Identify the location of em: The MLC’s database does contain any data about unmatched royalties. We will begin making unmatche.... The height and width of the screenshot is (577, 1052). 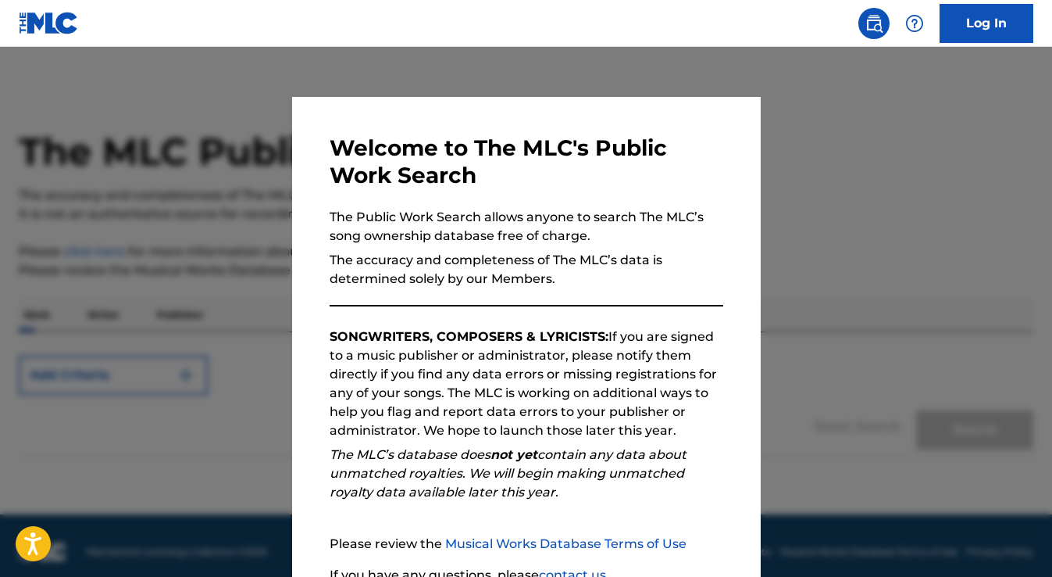
(508, 473).